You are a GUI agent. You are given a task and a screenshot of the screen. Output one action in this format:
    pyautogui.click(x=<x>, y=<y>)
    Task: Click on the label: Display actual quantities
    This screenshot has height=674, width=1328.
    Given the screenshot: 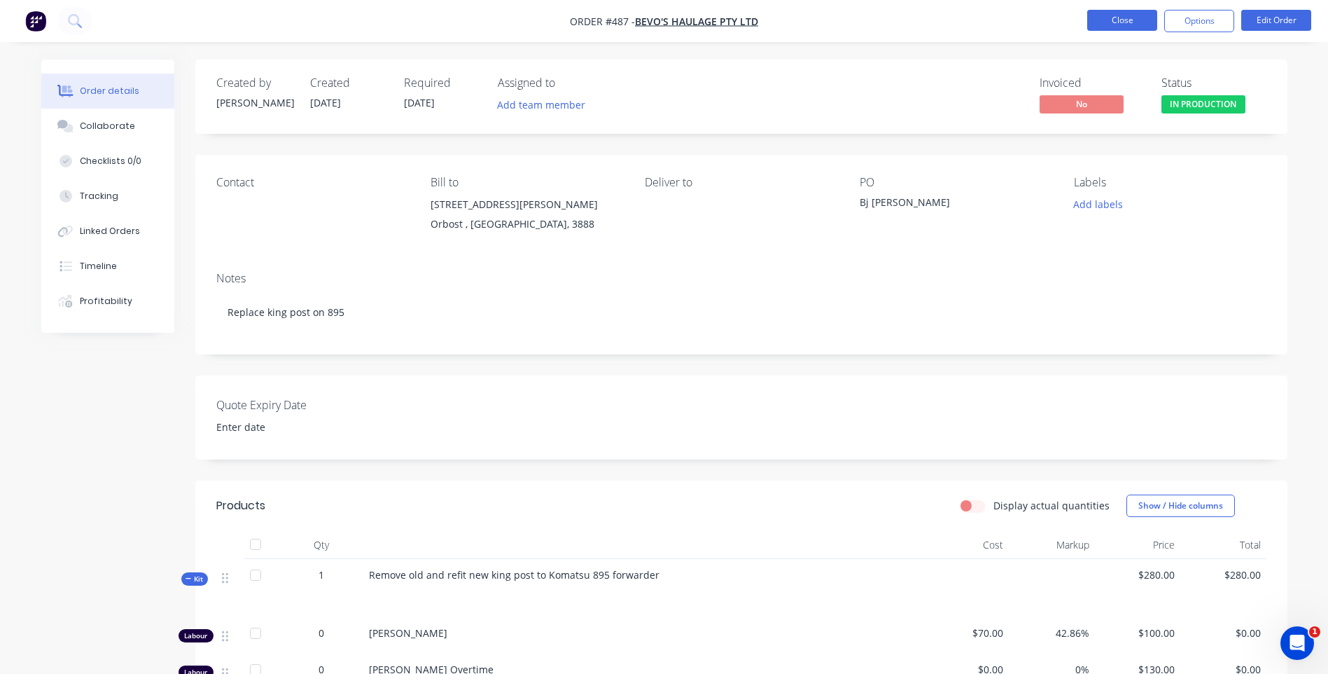 What is the action you would take?
    pyautogui.click(x=1052, y=505)
    